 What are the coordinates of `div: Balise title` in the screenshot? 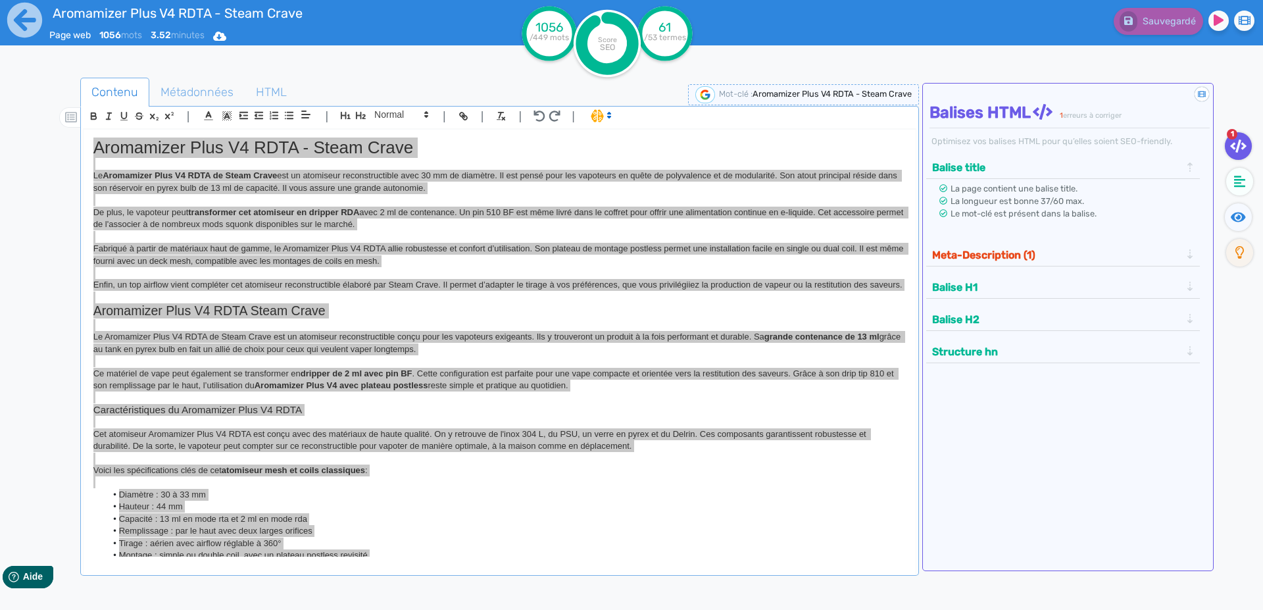 It's located at (1063, 167).